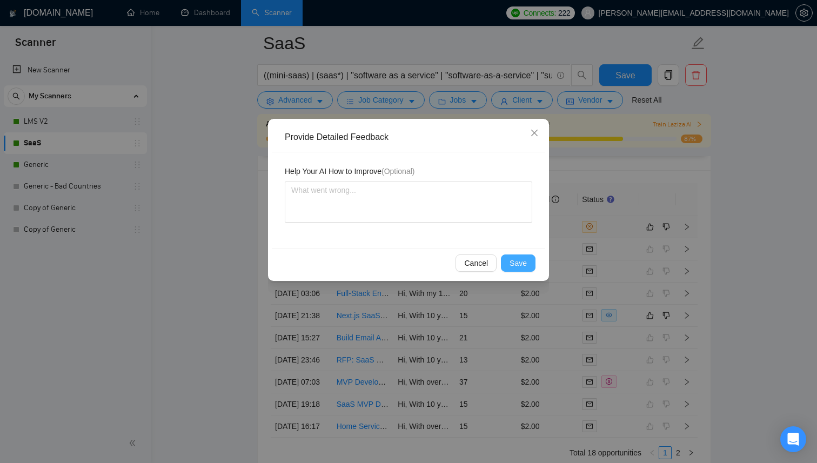 The width and height of the screenshot is (817, 463). What do you see at coordinates (398, 171) in the screenshot?
I see `span: (Optional)` at bounding box center [398, 171].